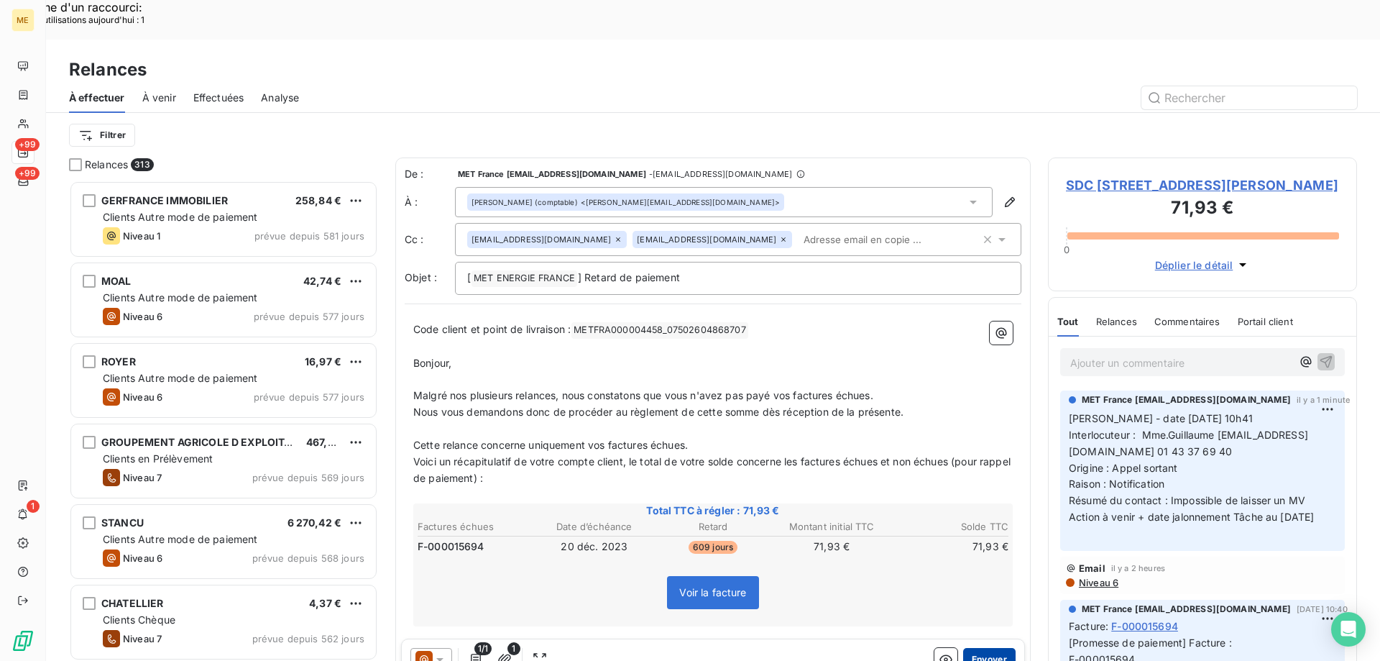  What do you see at coordinates (1188, 321) in the screenshot?
I see `span: Commentaires` at bounding box center [1188, 321].